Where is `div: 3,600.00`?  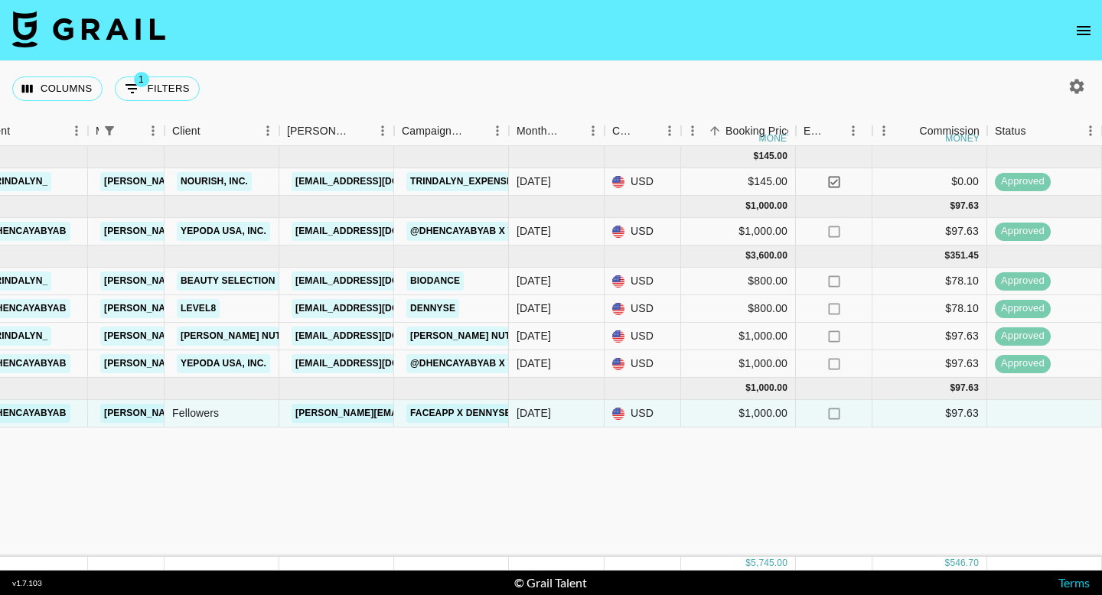
div: 3,600.00 is located at coordinates (769, 256).